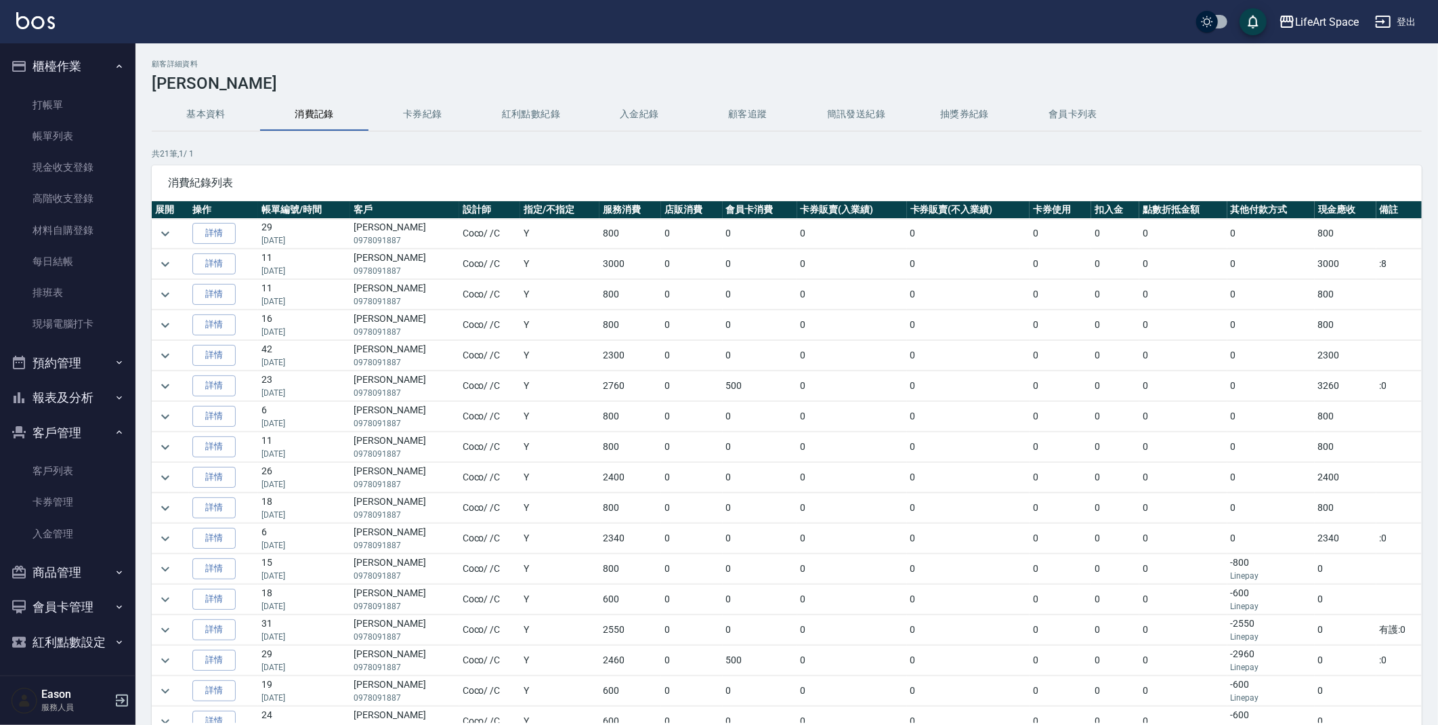 The height and width of the screenshot is (725, 1438). Describe the element at coordinates (76, 694) in the screenshot. I see `h5: Eason` at that location.